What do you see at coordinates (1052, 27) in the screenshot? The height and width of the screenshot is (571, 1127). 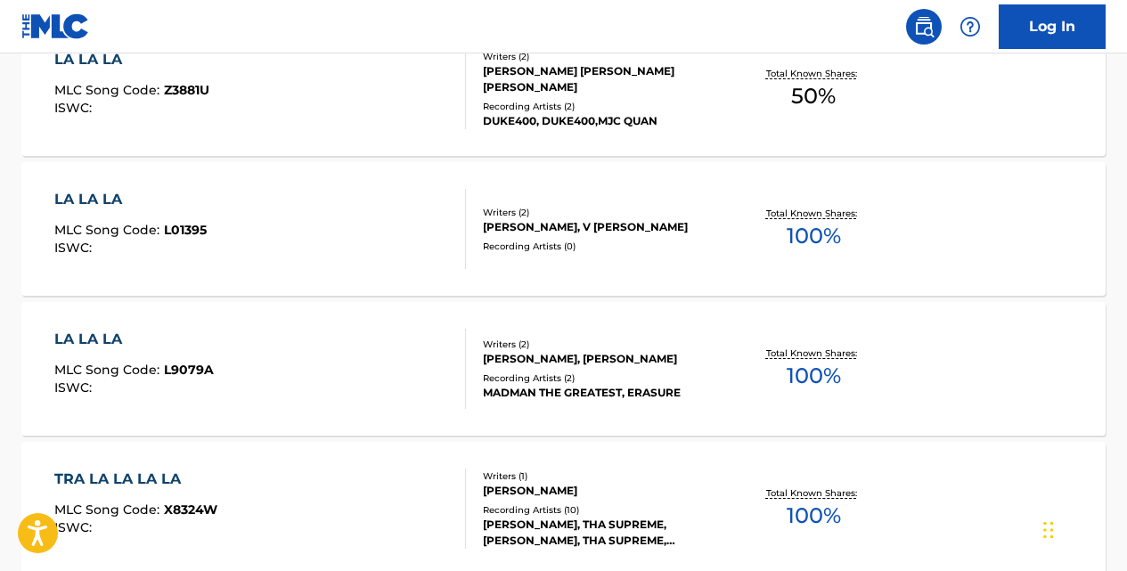 I see `a: Log In` at bounding box center [1052, 27].